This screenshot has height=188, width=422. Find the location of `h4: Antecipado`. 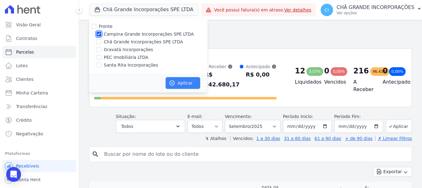

h4: Antecipado is located at coordinates (392, 82).